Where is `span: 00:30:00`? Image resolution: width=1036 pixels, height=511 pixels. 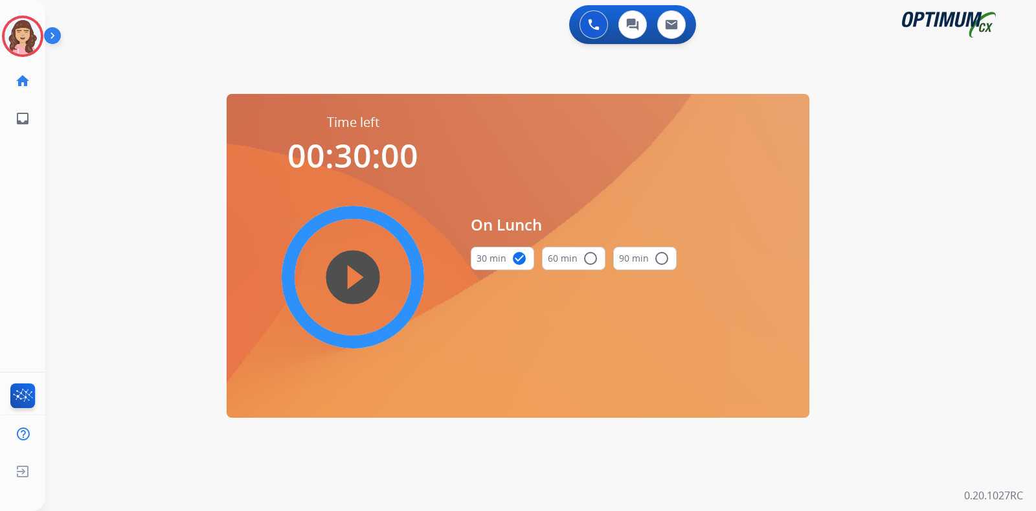
span: 00:30:00 is located at coordinates (353, 155).